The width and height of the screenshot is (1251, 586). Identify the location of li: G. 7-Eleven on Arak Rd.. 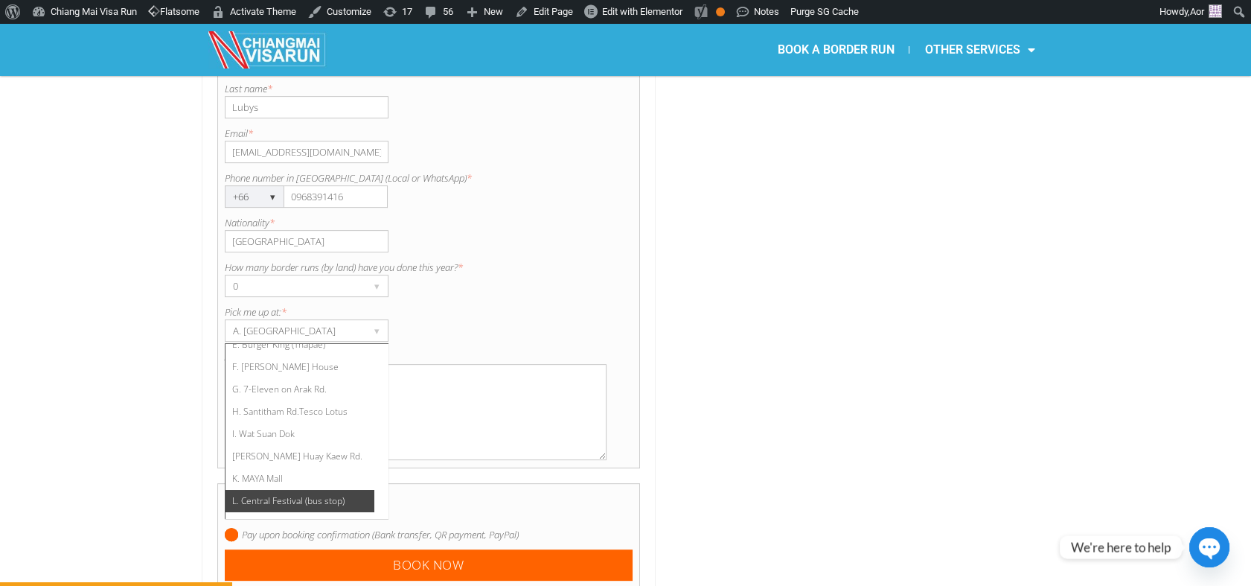
(300, 389).